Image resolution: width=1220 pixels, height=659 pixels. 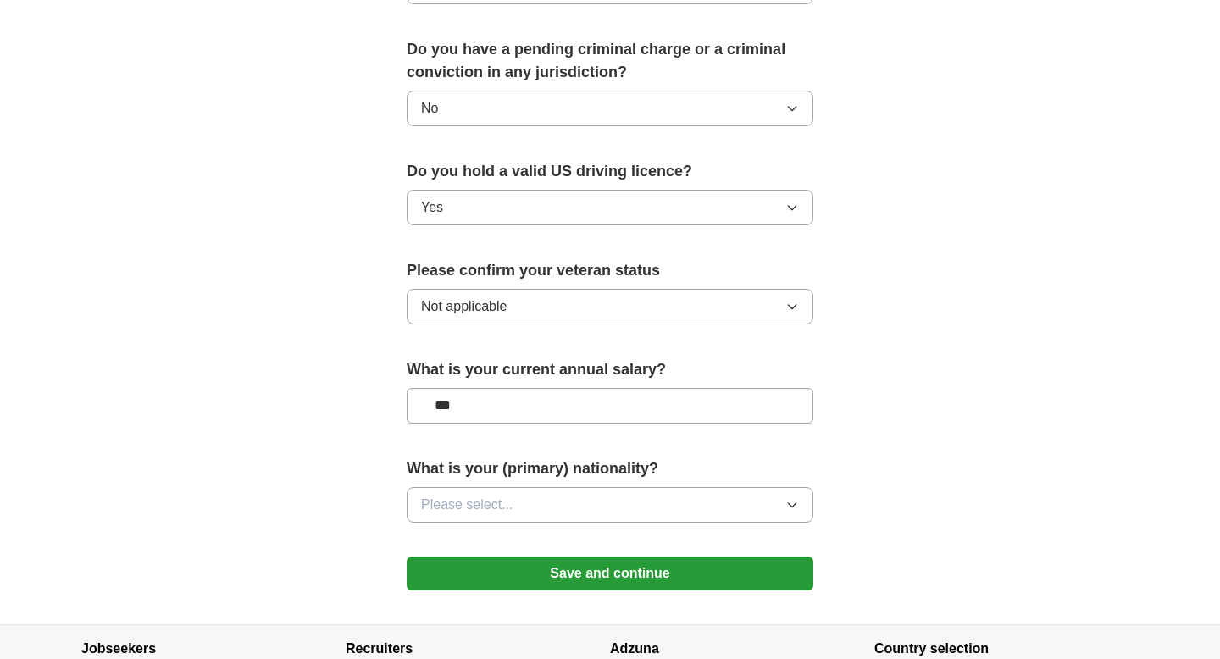 What do you see at coordinates (610, 505) in the screenshot?
I see `button: Please select...` at bounding box center [610, 505].